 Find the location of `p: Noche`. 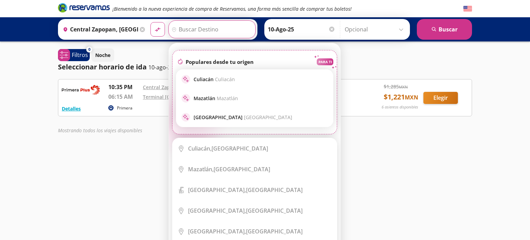

p: Noche is located at coordinates (103, 55).